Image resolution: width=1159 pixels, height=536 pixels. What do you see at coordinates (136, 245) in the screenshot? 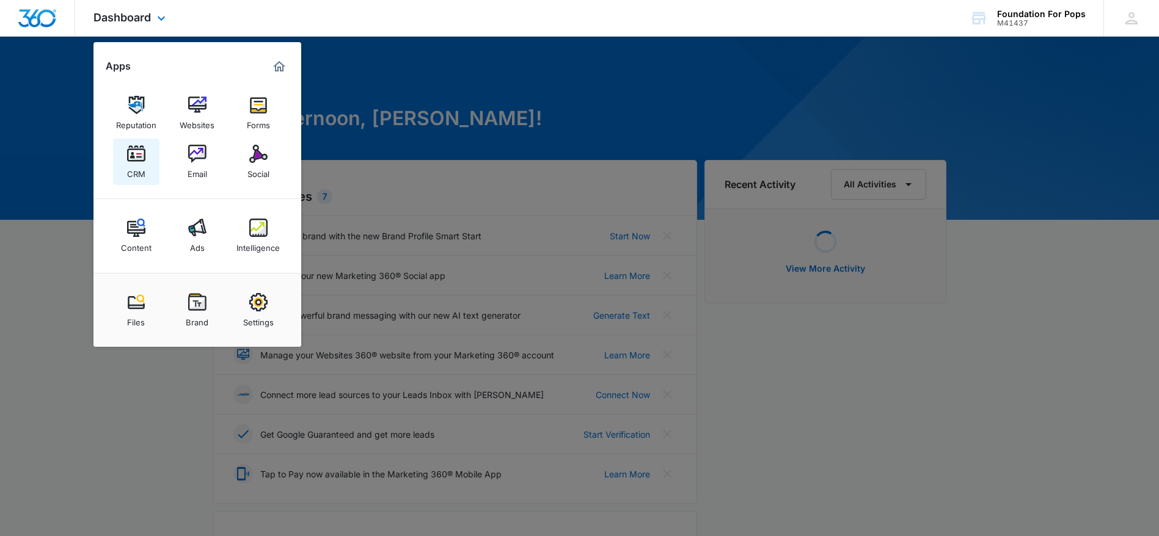
I see `div: Content` at bounding box center [136, 245].